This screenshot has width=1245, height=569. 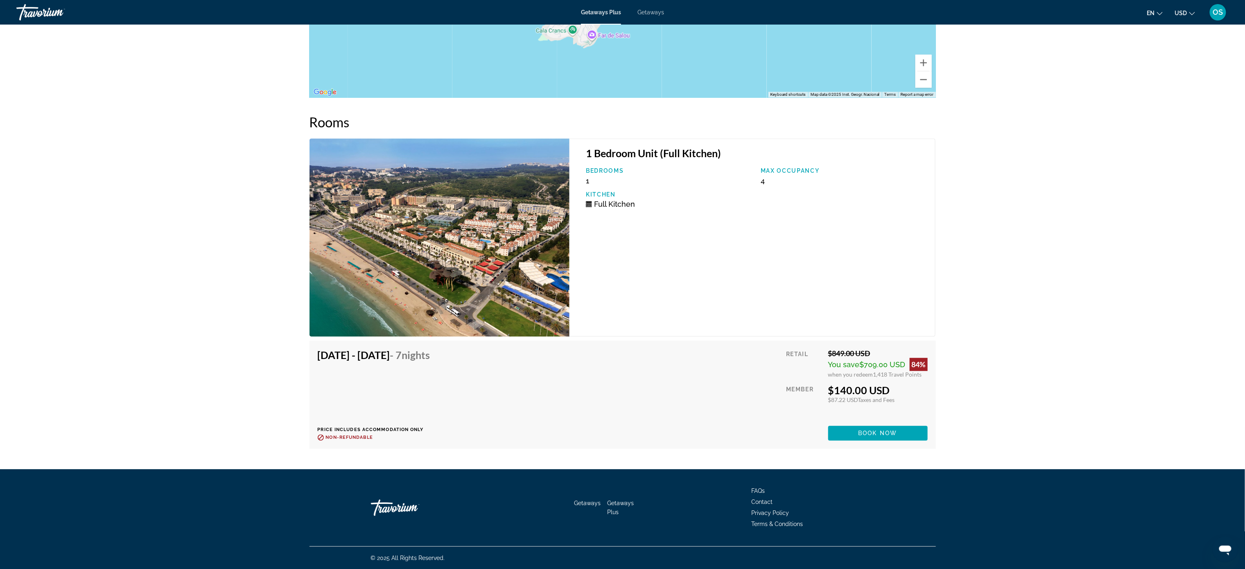 I want to click on button: Zoom out, so click(x=923, y=79).